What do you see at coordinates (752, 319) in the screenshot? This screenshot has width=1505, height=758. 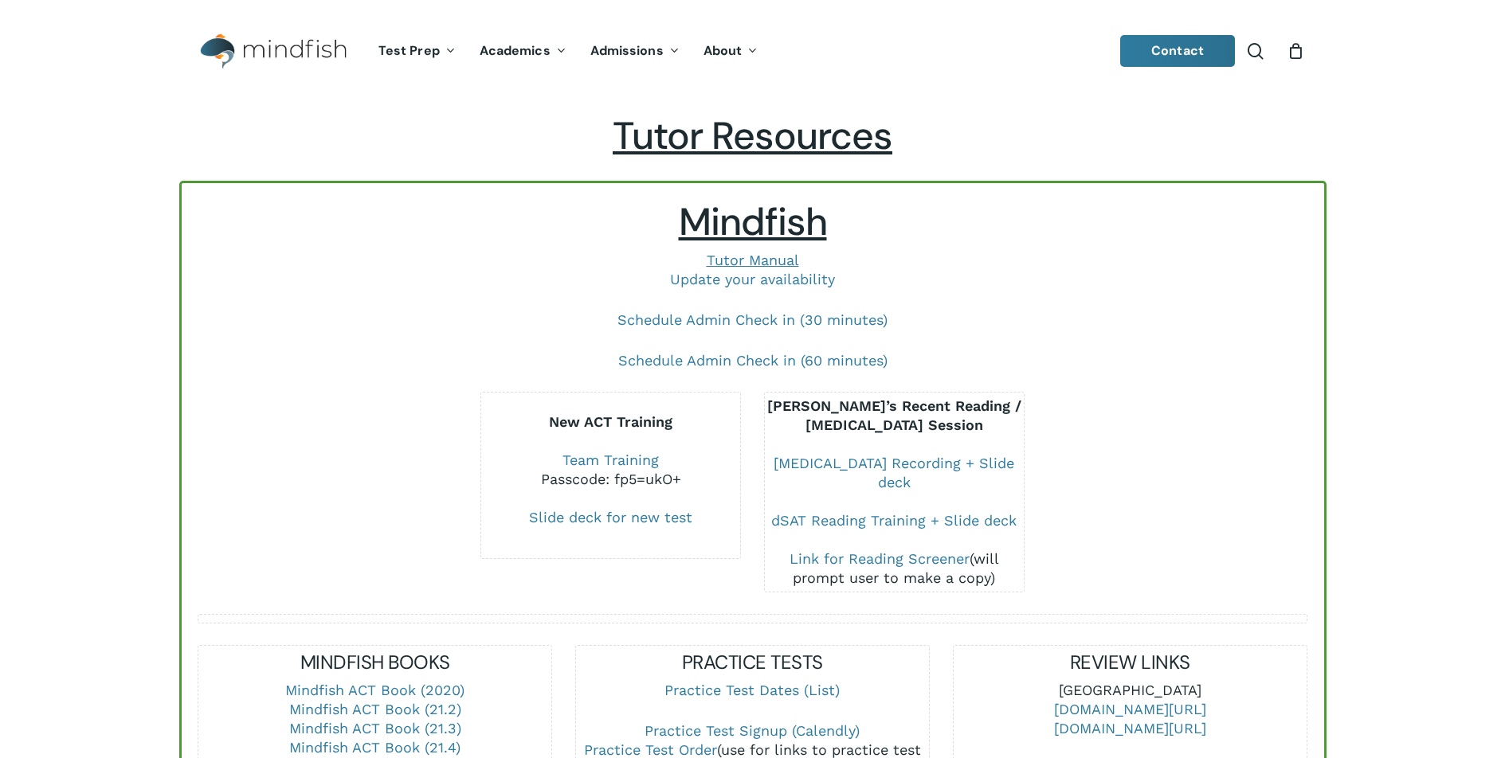 I see `a: Schedule Admin Check in (30 minutes)` at bounding box center [752, 319].